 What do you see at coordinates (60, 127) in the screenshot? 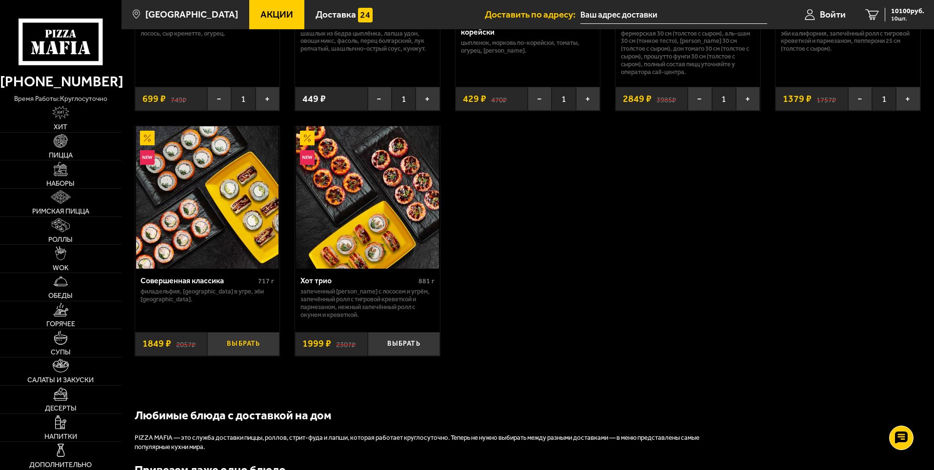
I see `span: Хит` at bounding box center [60, 127].